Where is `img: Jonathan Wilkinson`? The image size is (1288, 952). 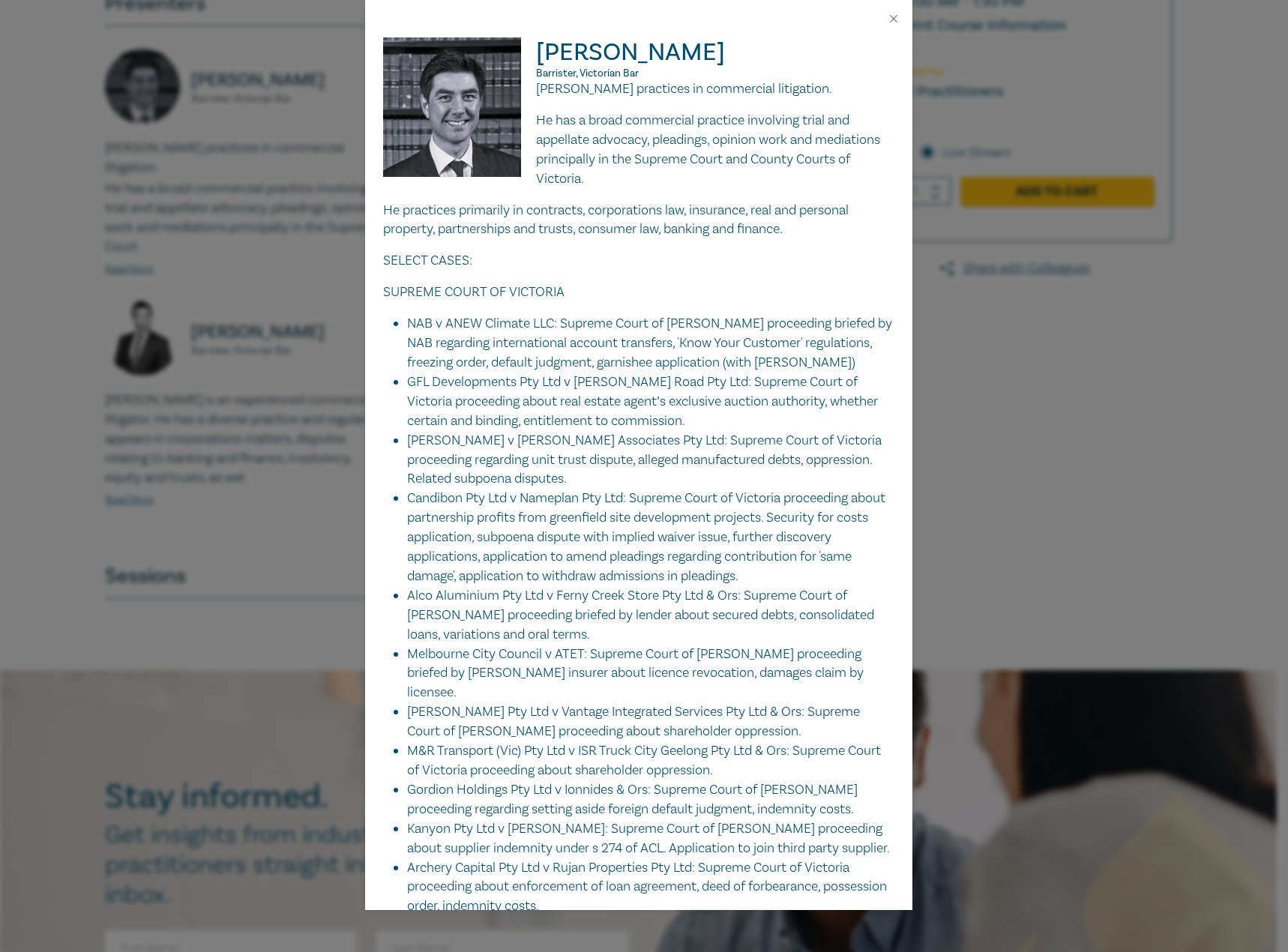 img: Jonathan Wilkinson is located at coordinates (460, 114).